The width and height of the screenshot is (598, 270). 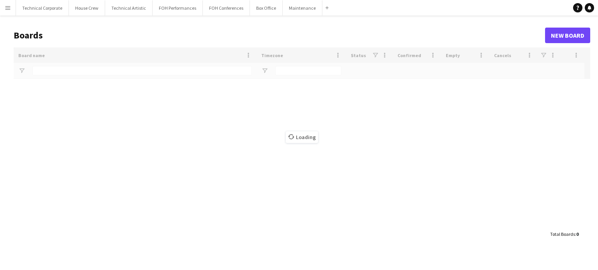 What do you see at coordinates (226, 8) in the screenshot?
I see `button: FOH Conferences` at bounding box center [226, 8].